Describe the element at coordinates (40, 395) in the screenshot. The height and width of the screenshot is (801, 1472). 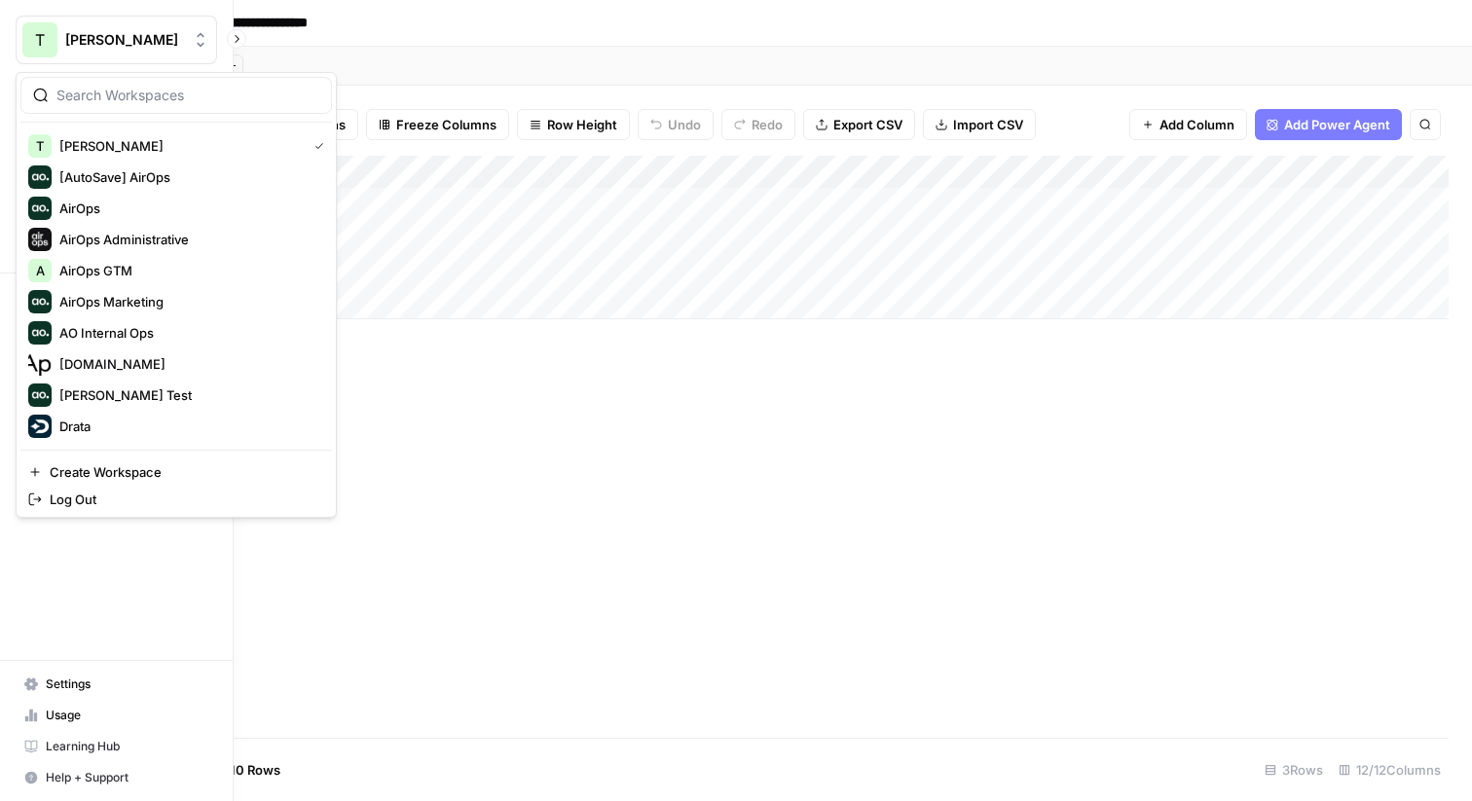
I see `img: Dillon Test Logo` at that location.